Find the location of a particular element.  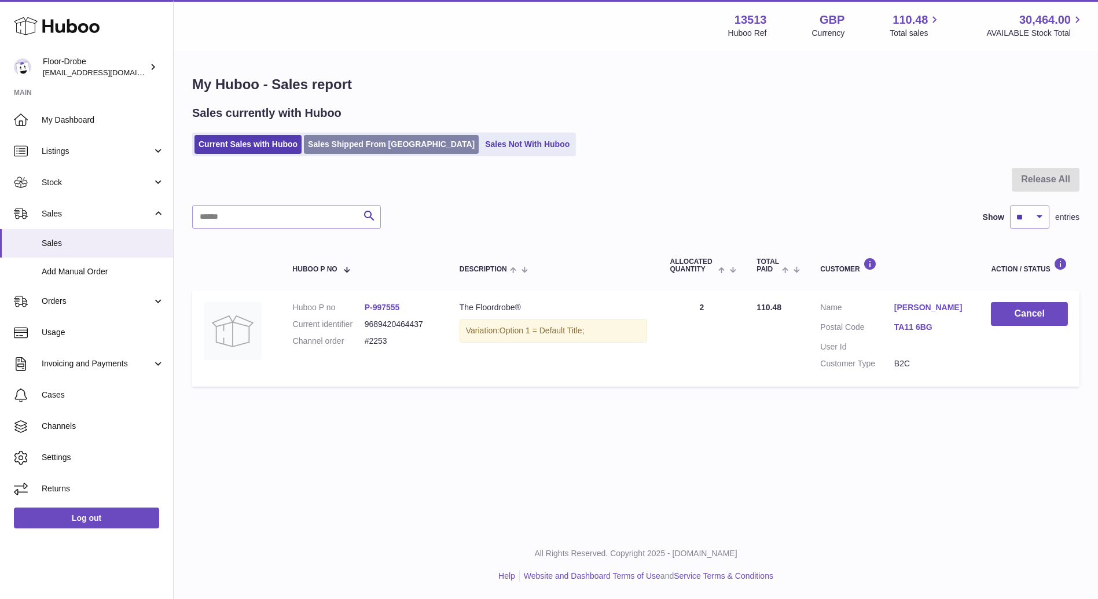

dt: Customer Type is located at coordinates (857, 364).